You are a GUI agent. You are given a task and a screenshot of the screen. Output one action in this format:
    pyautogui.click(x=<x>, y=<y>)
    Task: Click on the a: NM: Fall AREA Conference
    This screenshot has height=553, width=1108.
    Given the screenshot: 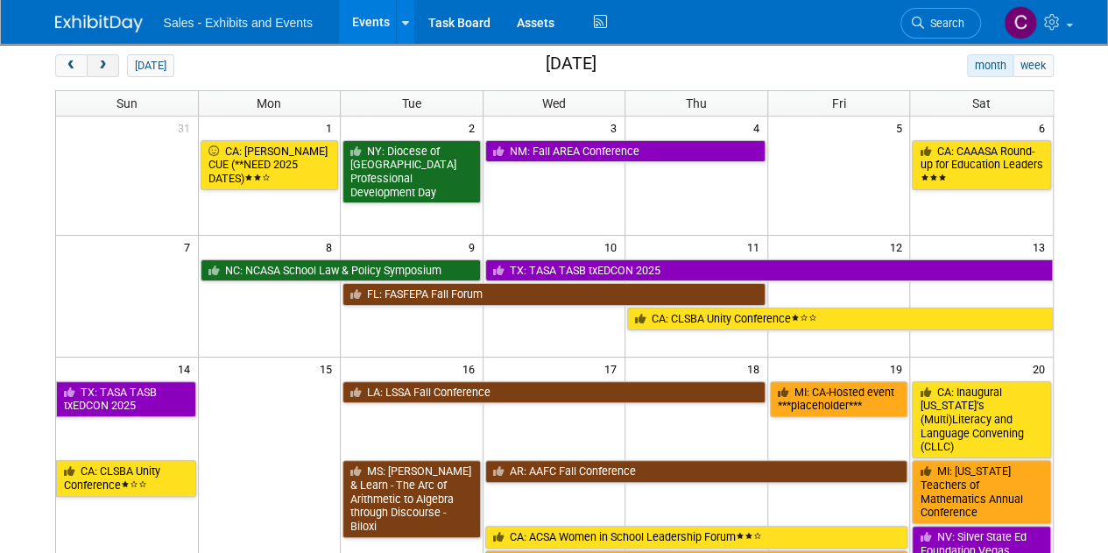 What is the action you would take?
    pyautogui.click(x=625, y=152)
    